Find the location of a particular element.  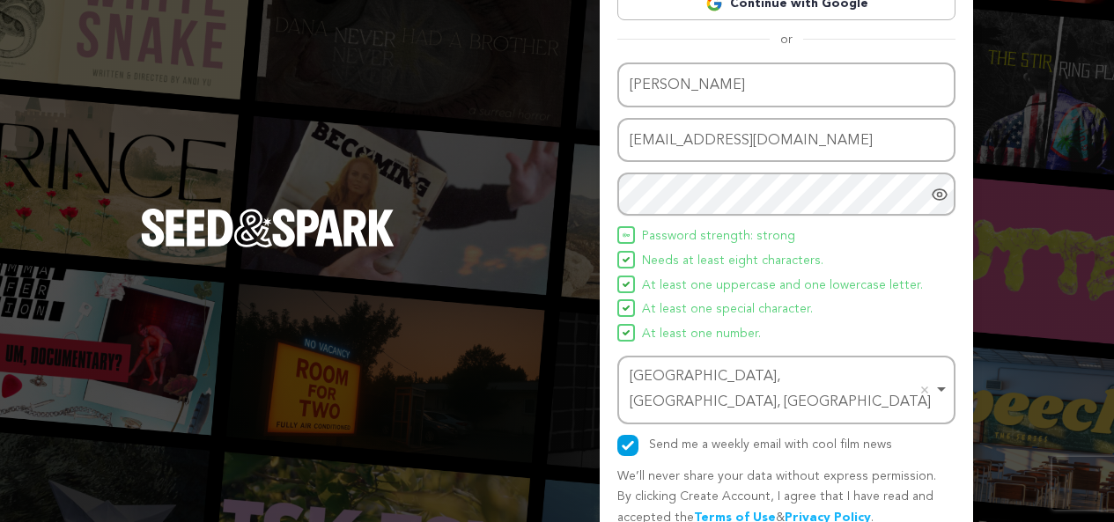

span: At least one number. is located at coordinates (701, 335).